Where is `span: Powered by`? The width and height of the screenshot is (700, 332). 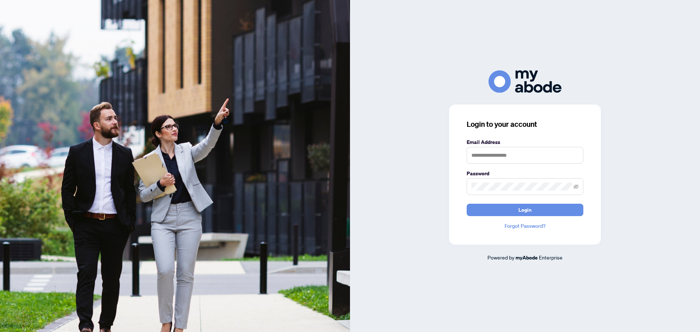 span: Powered by is located at coordinates (501, 257).